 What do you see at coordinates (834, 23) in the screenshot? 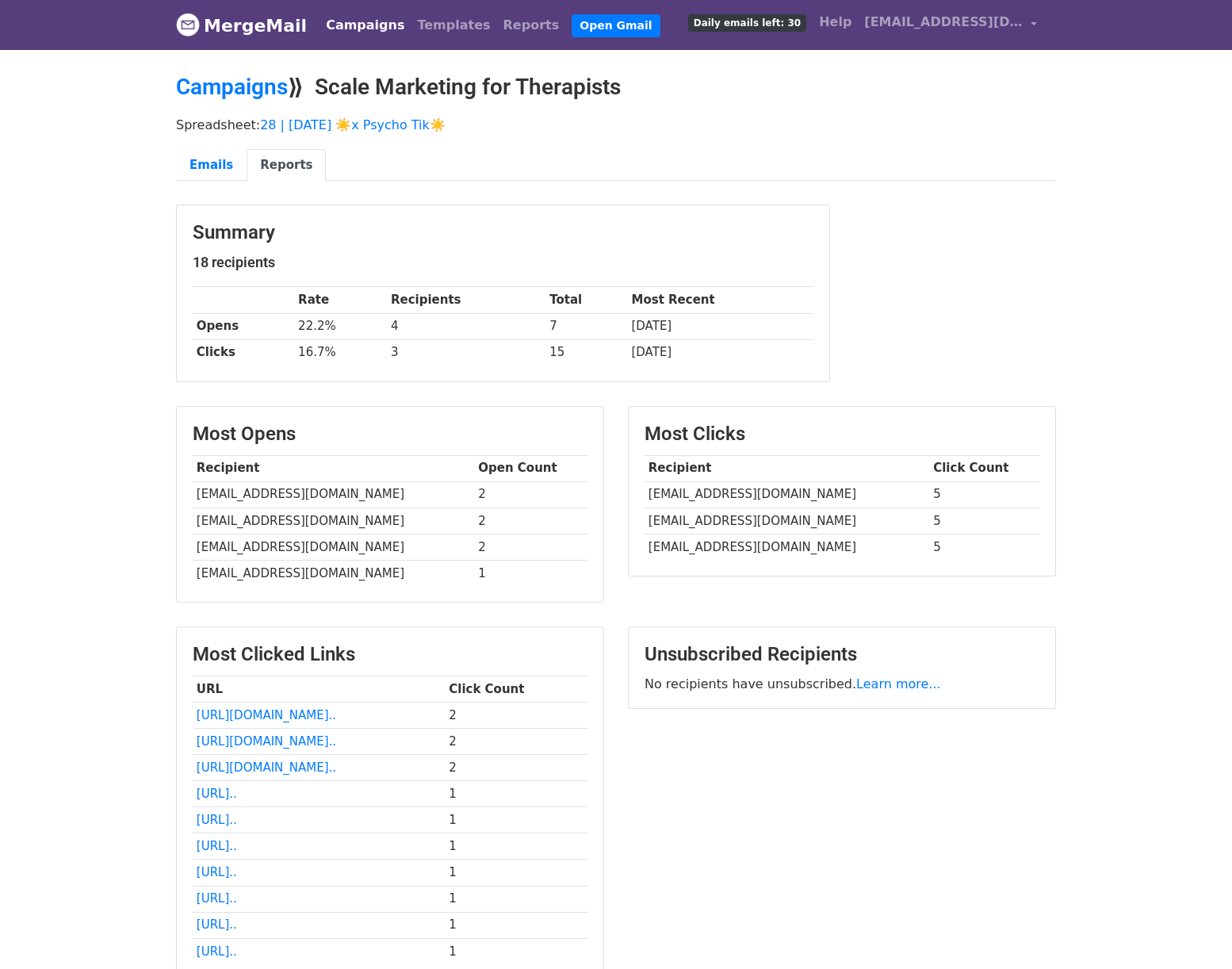
I see `a: Help` at bounding box center [834, 23].